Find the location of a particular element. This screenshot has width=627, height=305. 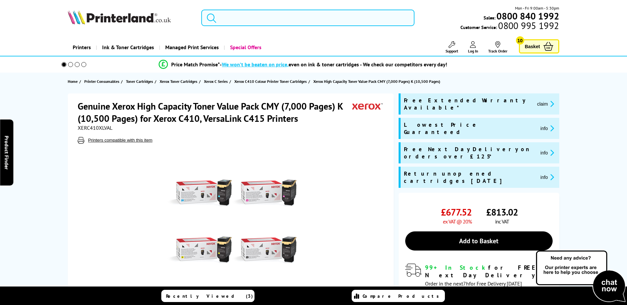

a: Xerox Toner Cartridges is located at coordinates (179, 81).